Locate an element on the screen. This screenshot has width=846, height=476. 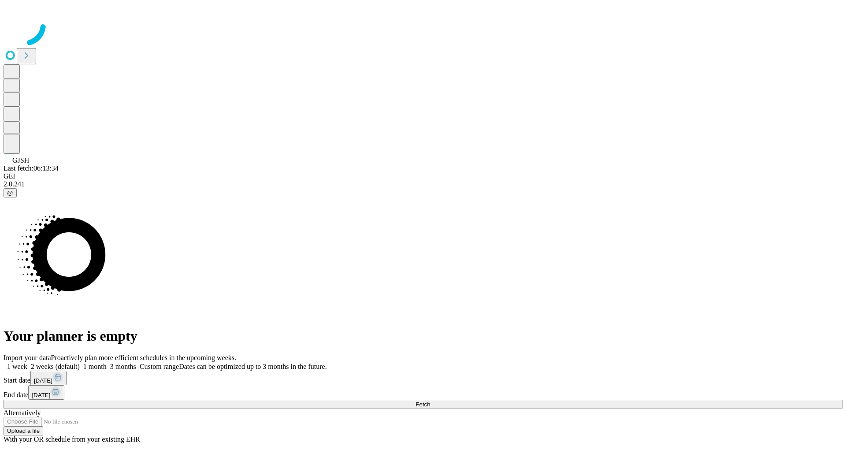
h1: Your planner is empty is located at coordinates (423, 336).